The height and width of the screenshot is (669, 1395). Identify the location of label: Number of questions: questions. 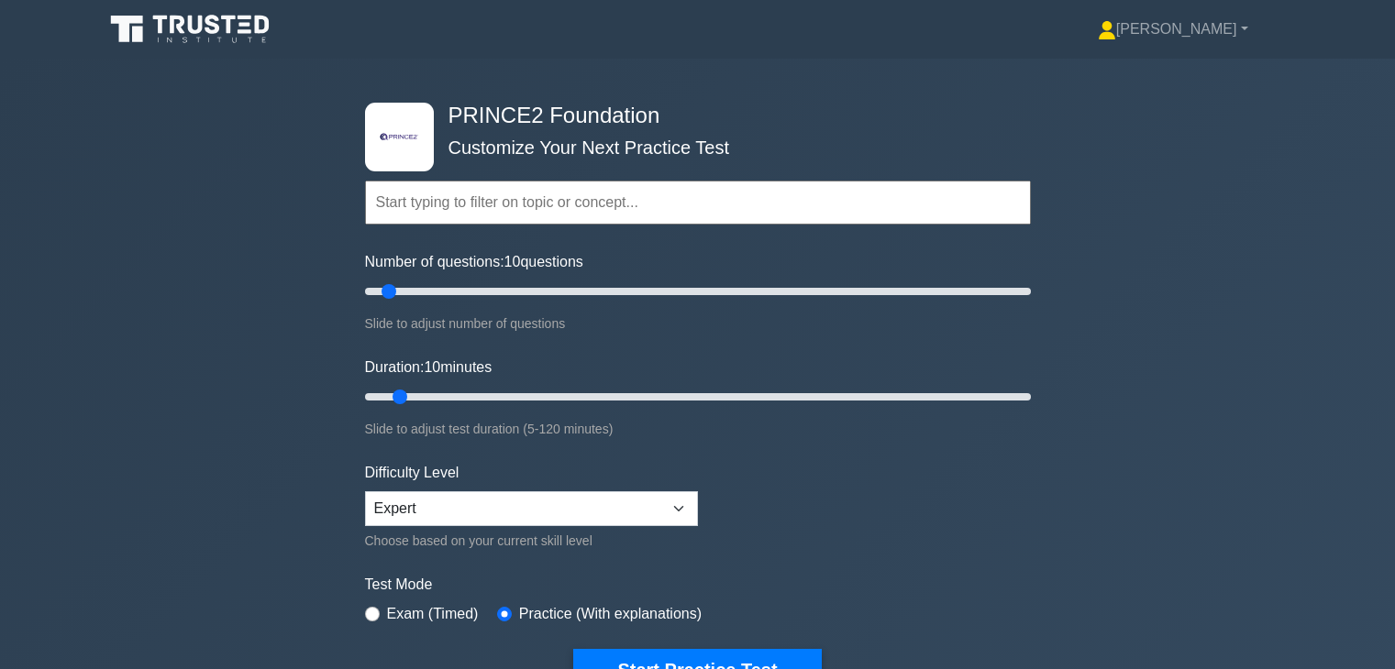
(474, 262).